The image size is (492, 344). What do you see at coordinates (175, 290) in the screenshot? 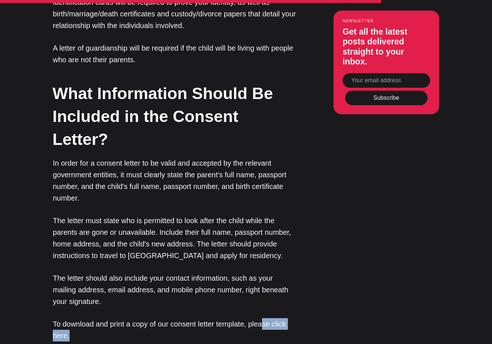
I see `p: The letter should also include your contact information, such as your mailing address, email addr...` at bounding box center [175, 290].